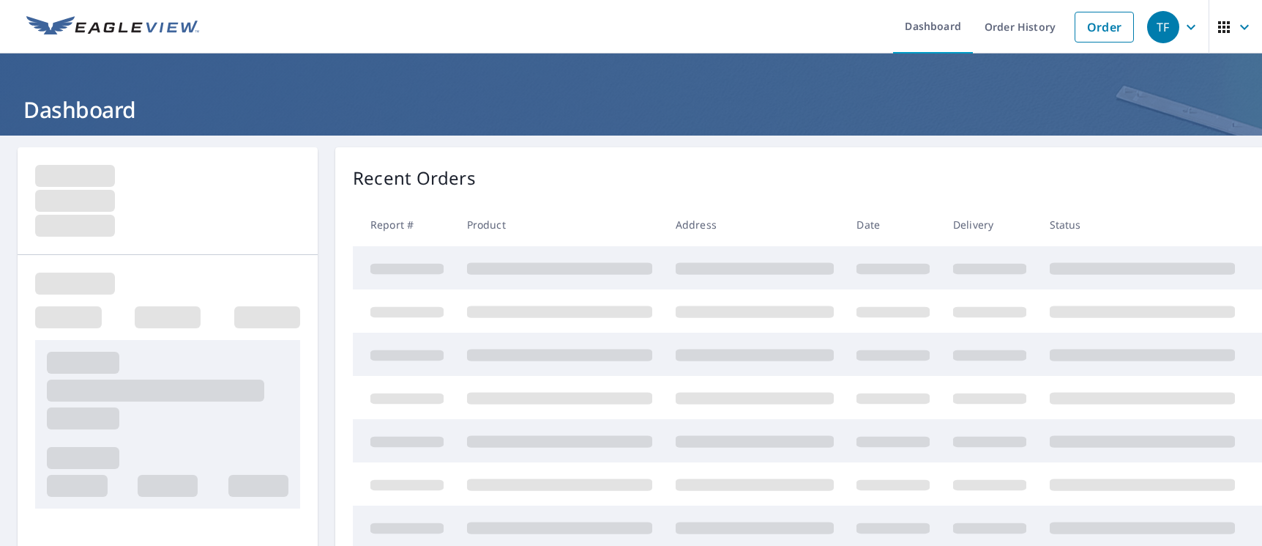  What do you see at coordinates (1164, 27) in the screenshot?
I see `div: TF` at bounding box center [1164, 27].